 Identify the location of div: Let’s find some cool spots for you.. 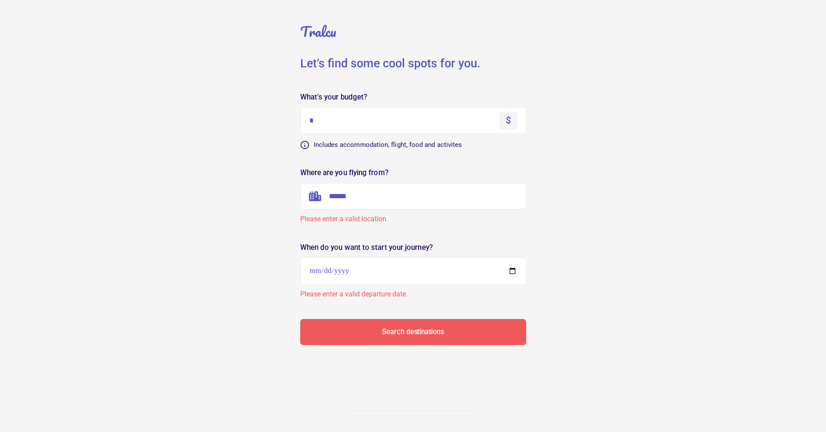
(413, 64).